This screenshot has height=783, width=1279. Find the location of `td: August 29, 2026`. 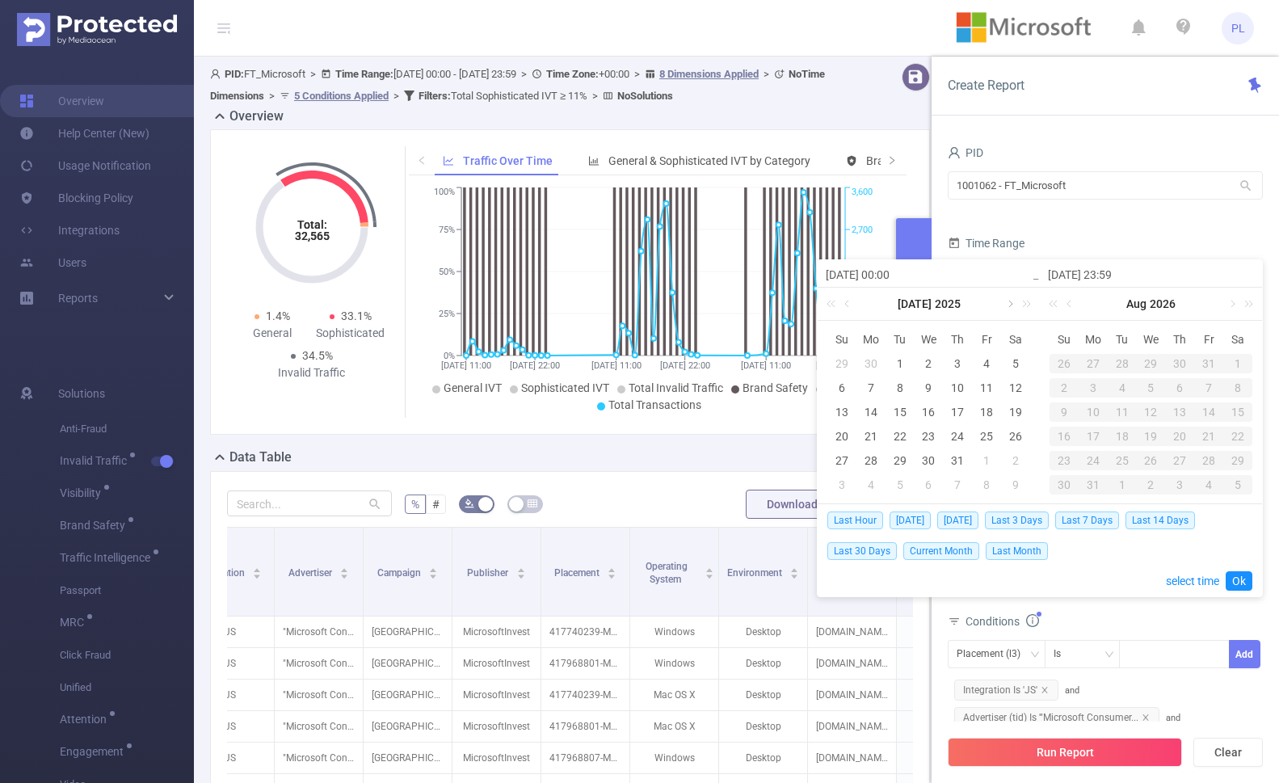

td: August 29, 2026 is located at coordinates (1238, 461).